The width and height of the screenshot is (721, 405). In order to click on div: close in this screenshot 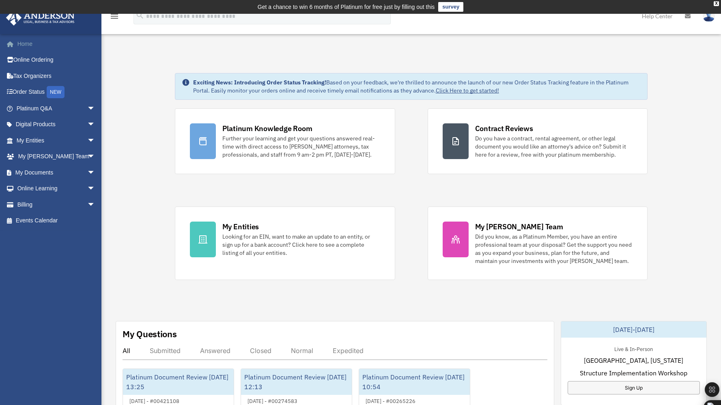, I will do `click(716, 4)`.